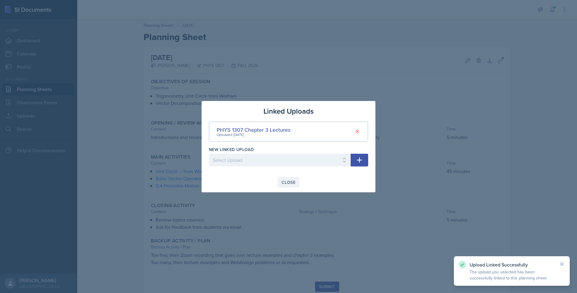 The width and height of the screenshot is (577, 293). Describe the element at coordinates (288, 111) in the screenshot. I see `h3: Linked Uploads` at that location.